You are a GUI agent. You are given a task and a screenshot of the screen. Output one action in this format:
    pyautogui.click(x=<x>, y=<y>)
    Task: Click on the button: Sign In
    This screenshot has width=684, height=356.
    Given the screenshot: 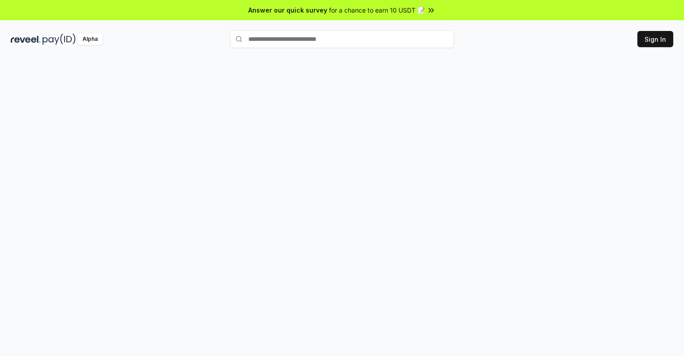 What is the action you would take?
    pyautogui.click(x=656, y=39)
    